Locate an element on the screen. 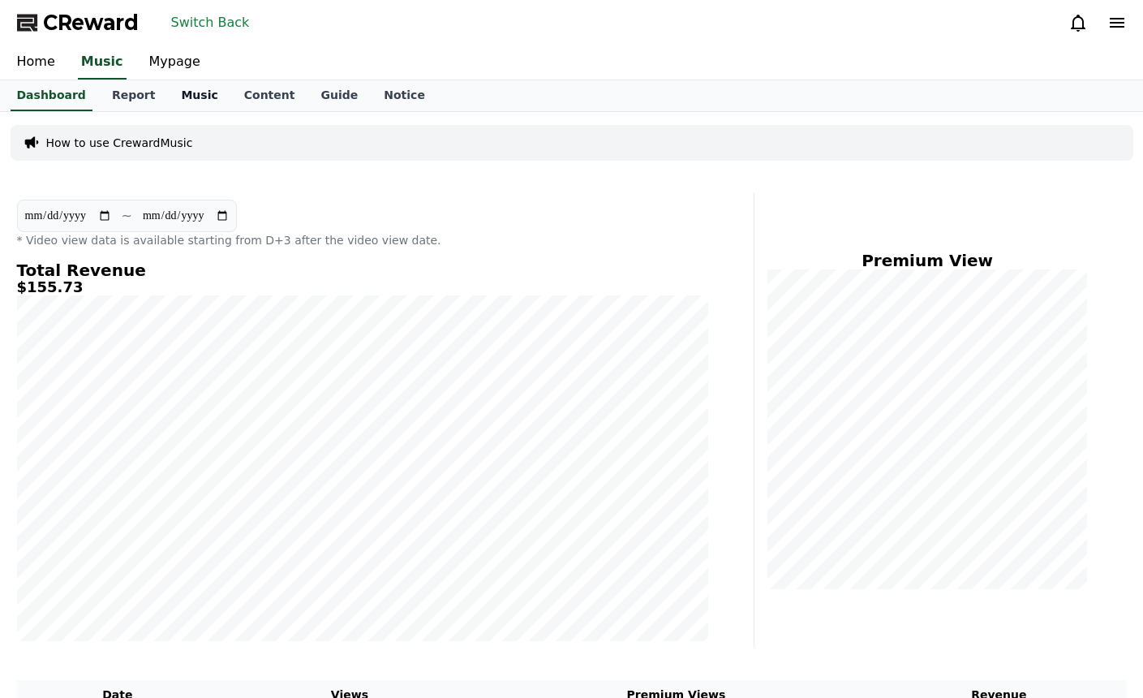  span: CReward is located at coordinates (91, 23).